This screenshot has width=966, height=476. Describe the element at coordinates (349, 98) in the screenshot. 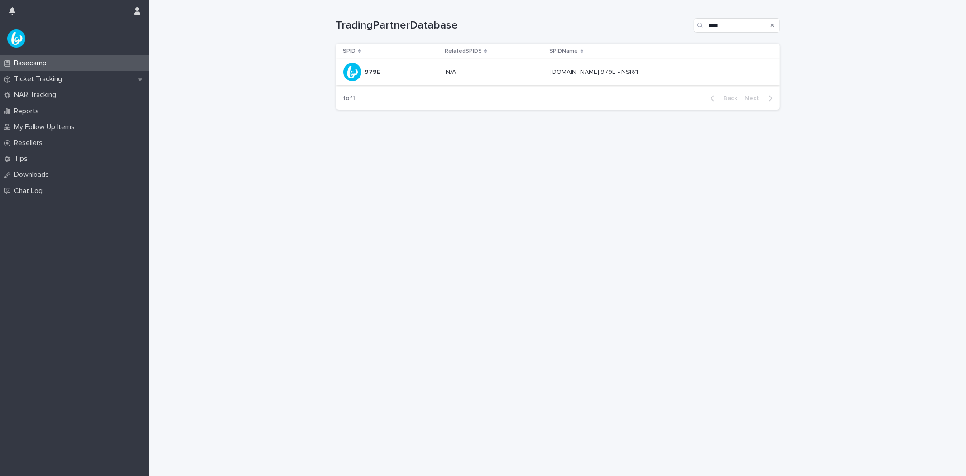

I see `p: 1 of 1` at that location.